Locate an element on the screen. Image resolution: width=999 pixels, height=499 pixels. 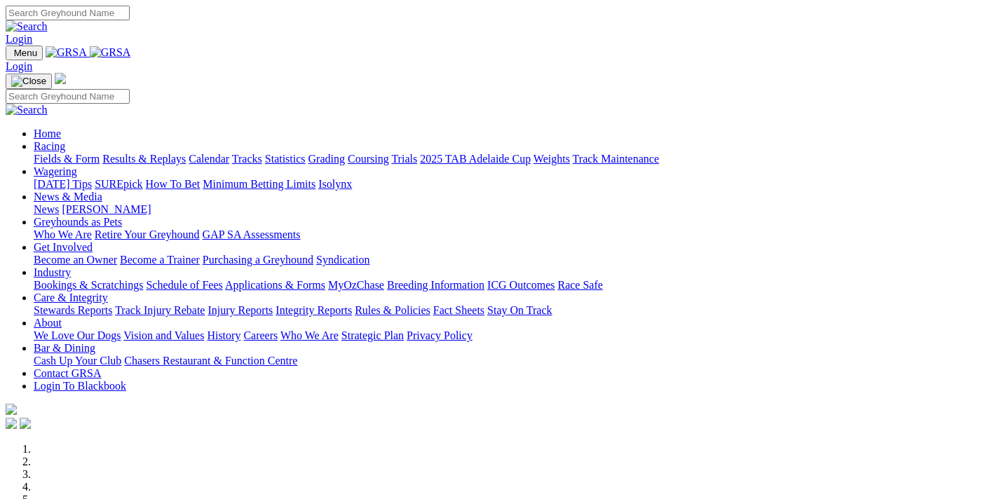
a: Cash Up Your Club is located at coordinates (77, 360).